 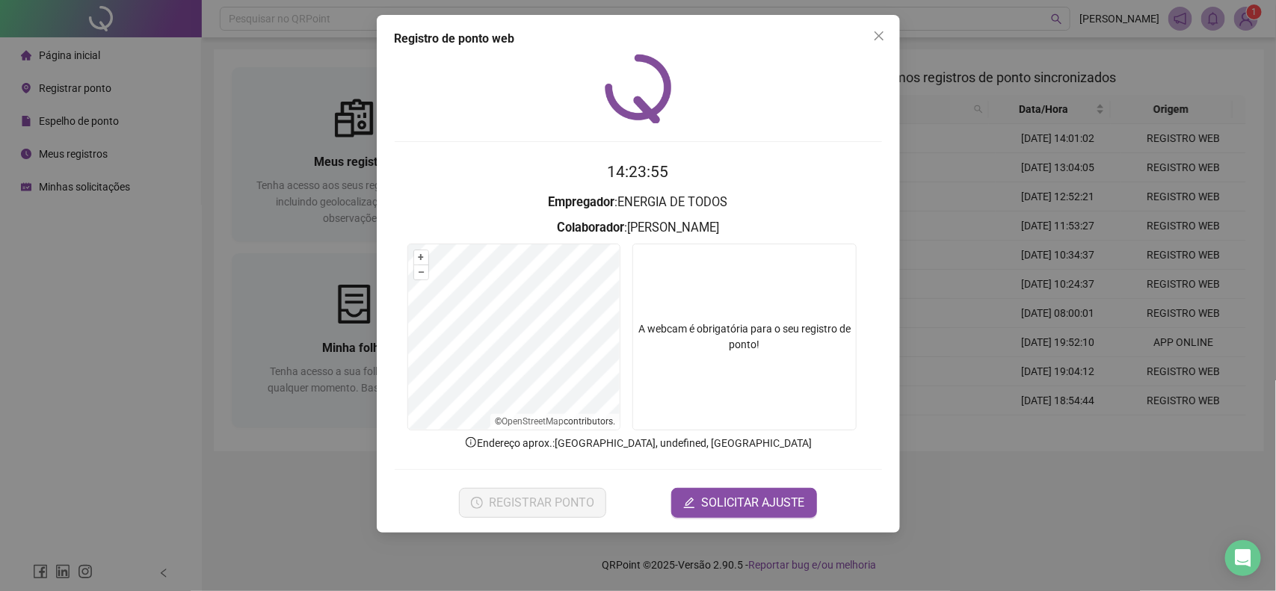 What do you see at coordinates (638, 172) in the screenshot?
I see `time: 14:23:55` at bounding box center [638, 172].